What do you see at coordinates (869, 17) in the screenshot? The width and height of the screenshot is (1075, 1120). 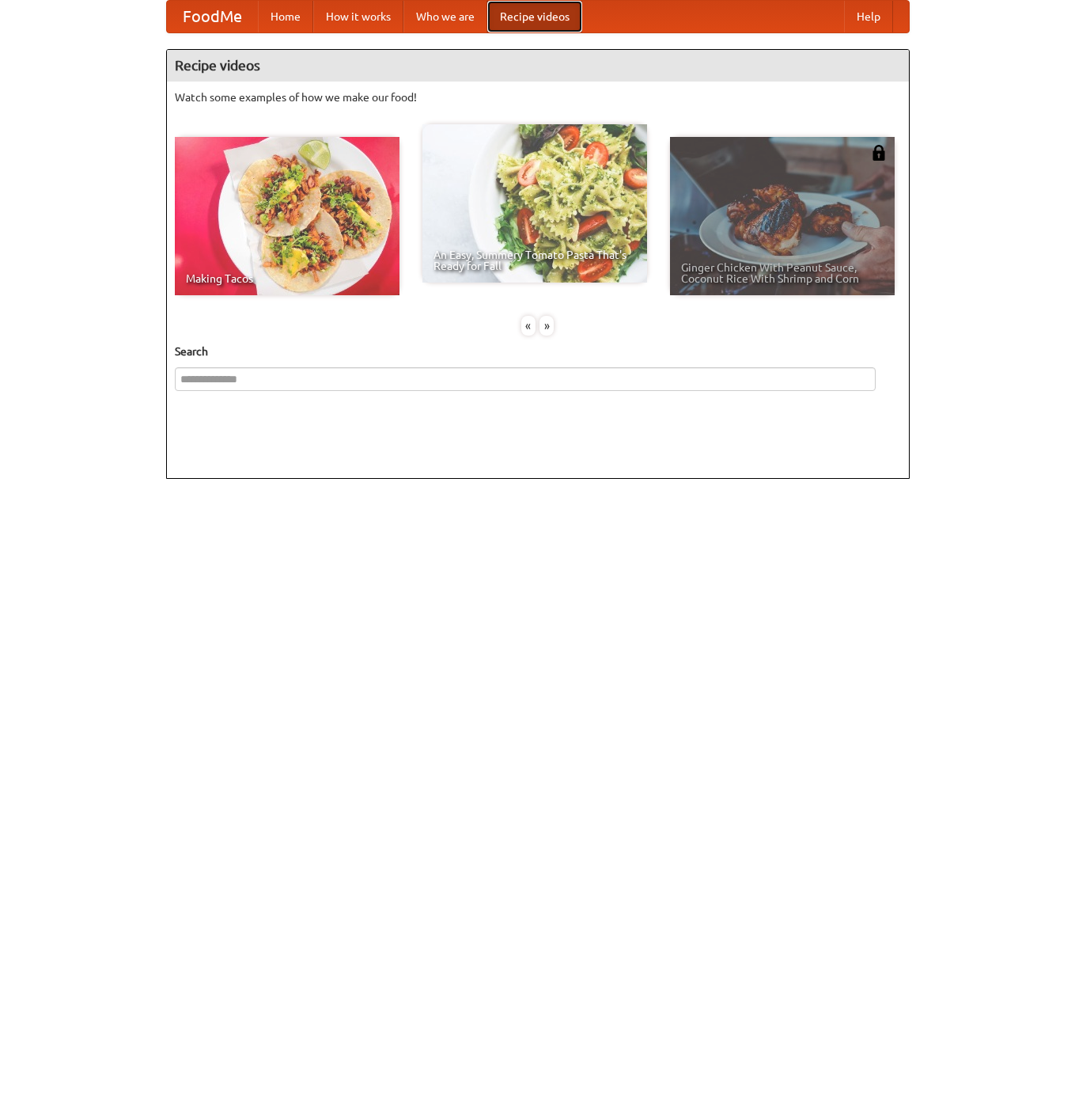 I see `a: Help` at bounding box center [869, 17].